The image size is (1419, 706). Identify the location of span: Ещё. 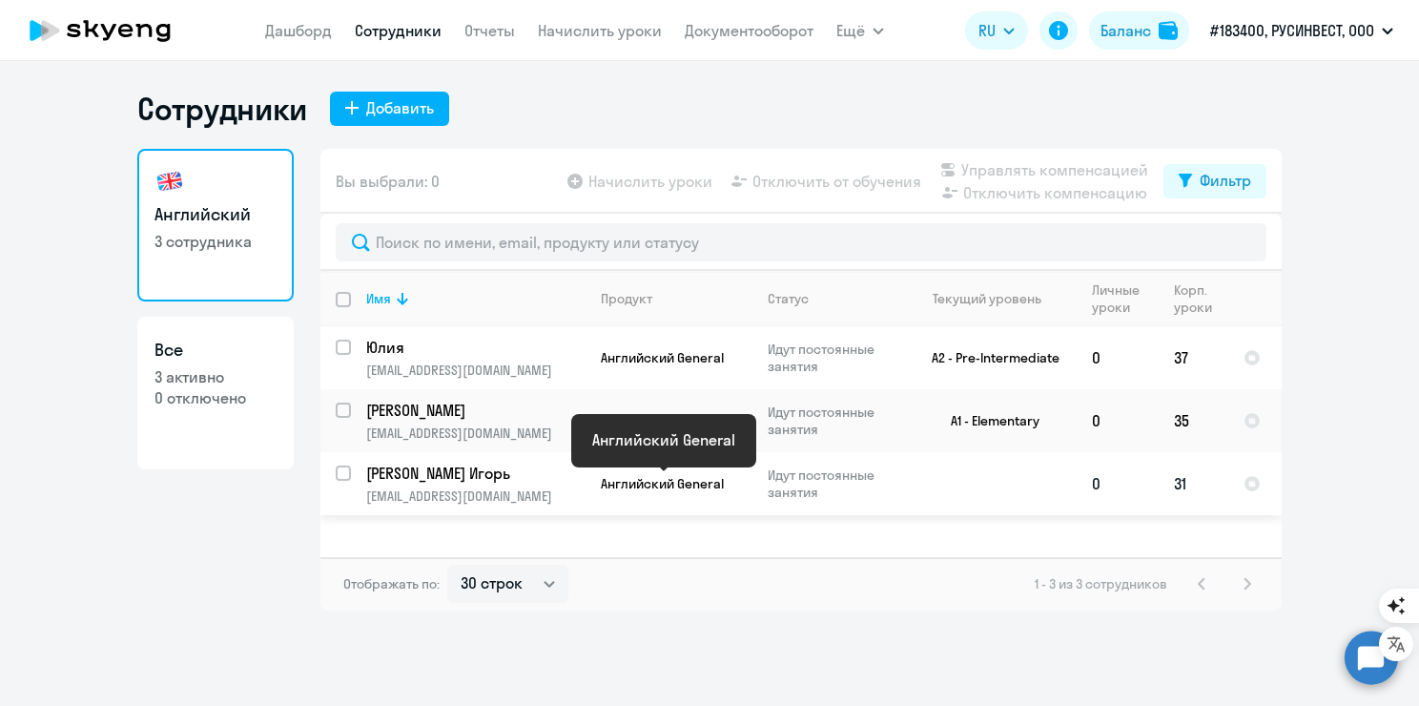
(851, 31).